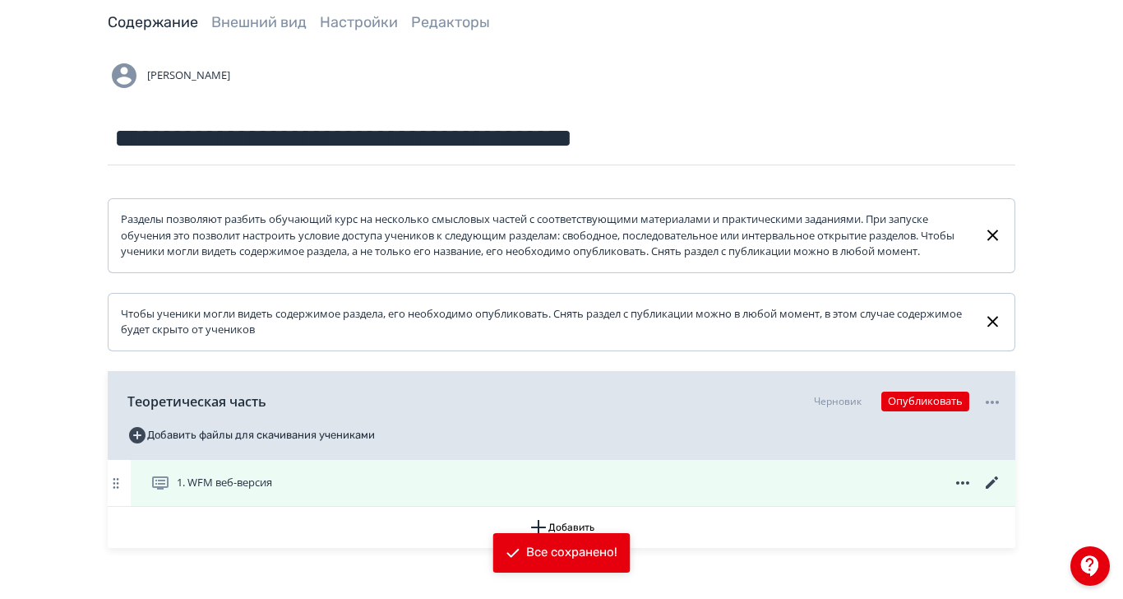 This screenshot has height=599, width=1123. What do you see at coordinates (562, 483) in the screenshot?
I see `div: 1. WFM веб-версия` at bounding box center [562, 483].